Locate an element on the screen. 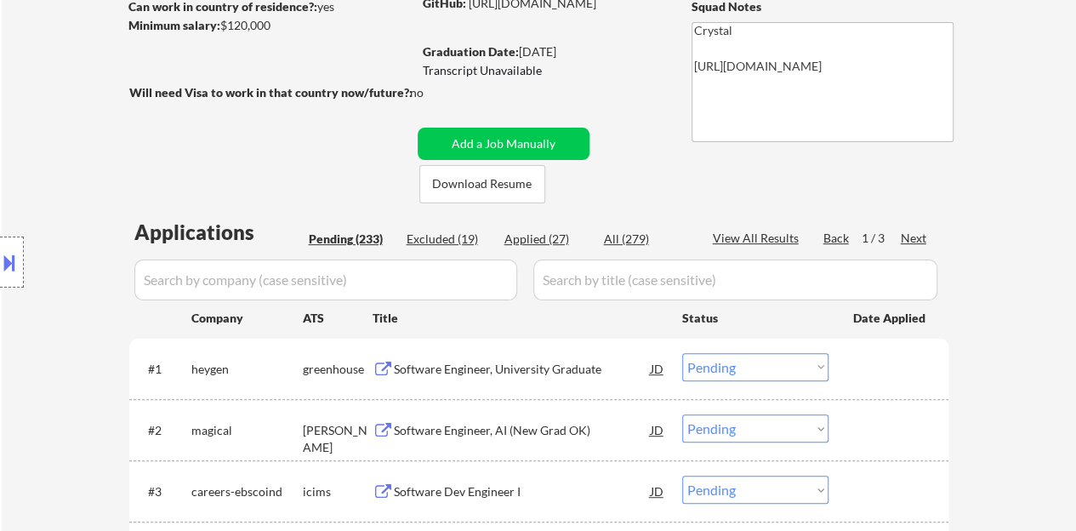 The width and height of the screenshot is (1076, 531). div: View All Results is located at coordinates (758, 238).